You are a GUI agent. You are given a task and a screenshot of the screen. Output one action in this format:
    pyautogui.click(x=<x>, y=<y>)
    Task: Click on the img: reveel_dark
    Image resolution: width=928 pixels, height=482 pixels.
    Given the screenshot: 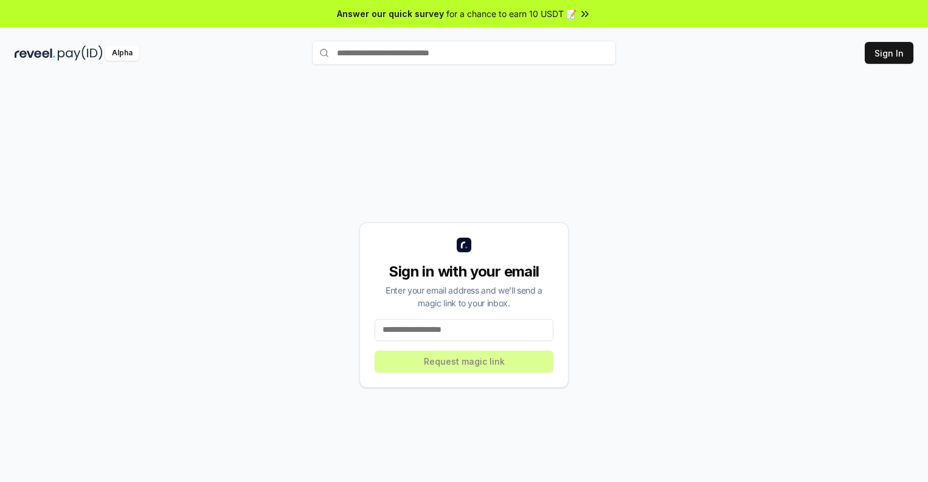 What is the action you would take?
    pyautogui.click(x=35, y=53)
    